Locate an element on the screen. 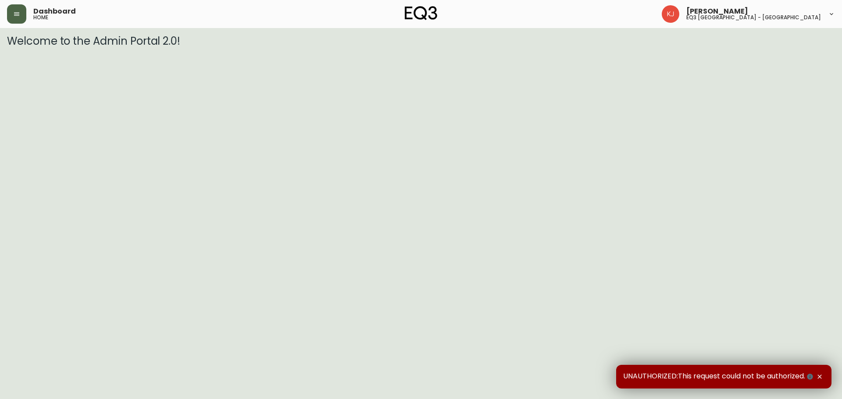 The width and height of the screenshot is (842, 399). span: UNAUTHORIZED:This request could not be authorized. is located at coordinates (719, 377).